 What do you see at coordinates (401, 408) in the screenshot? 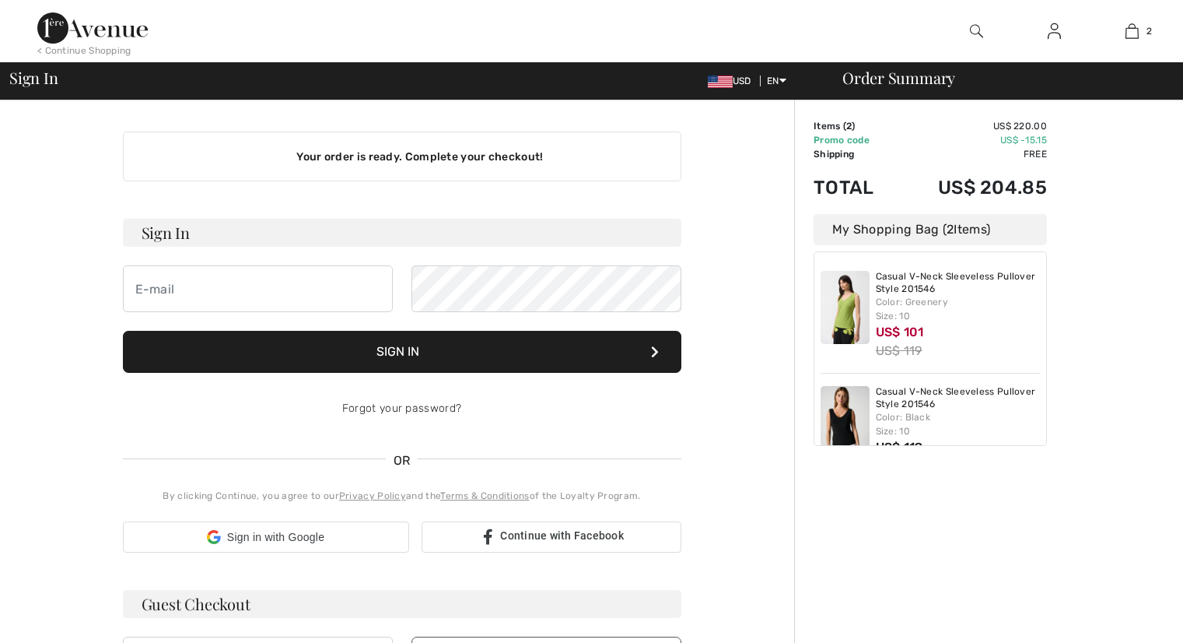
I see `a: Forgot your password?` at bounding box center [401, 408].